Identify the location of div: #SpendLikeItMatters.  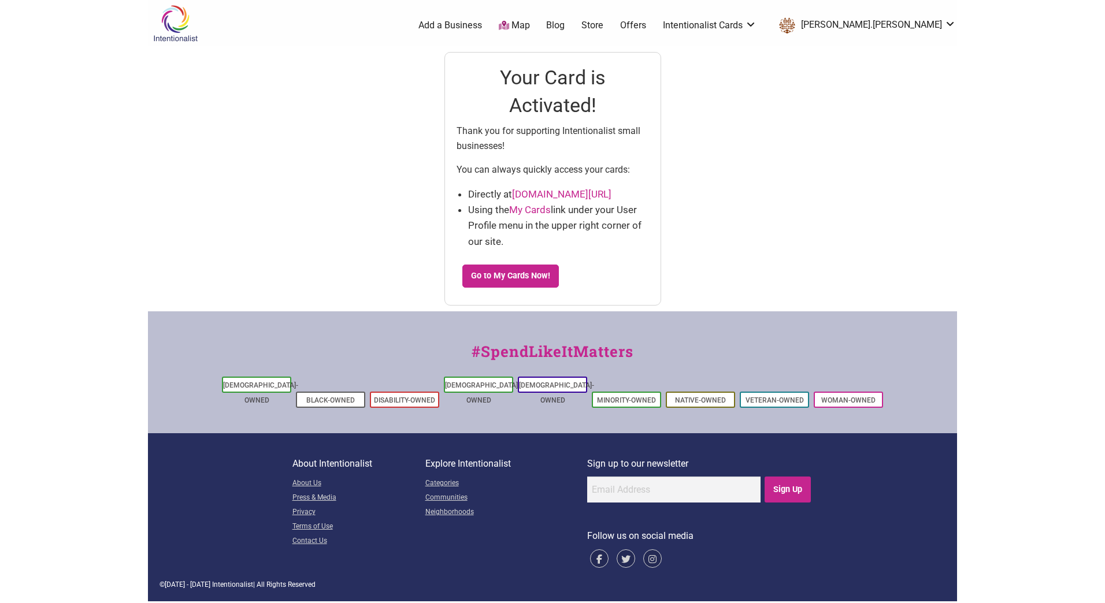
(552, 357).